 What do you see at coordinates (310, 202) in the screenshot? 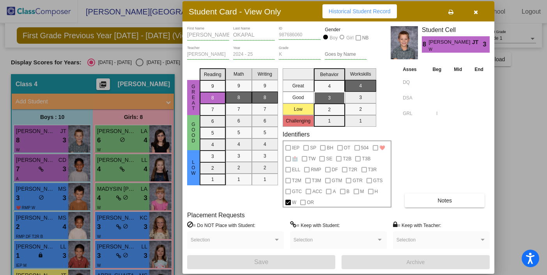
I see `span: OR` at bounding box center [310, 202].